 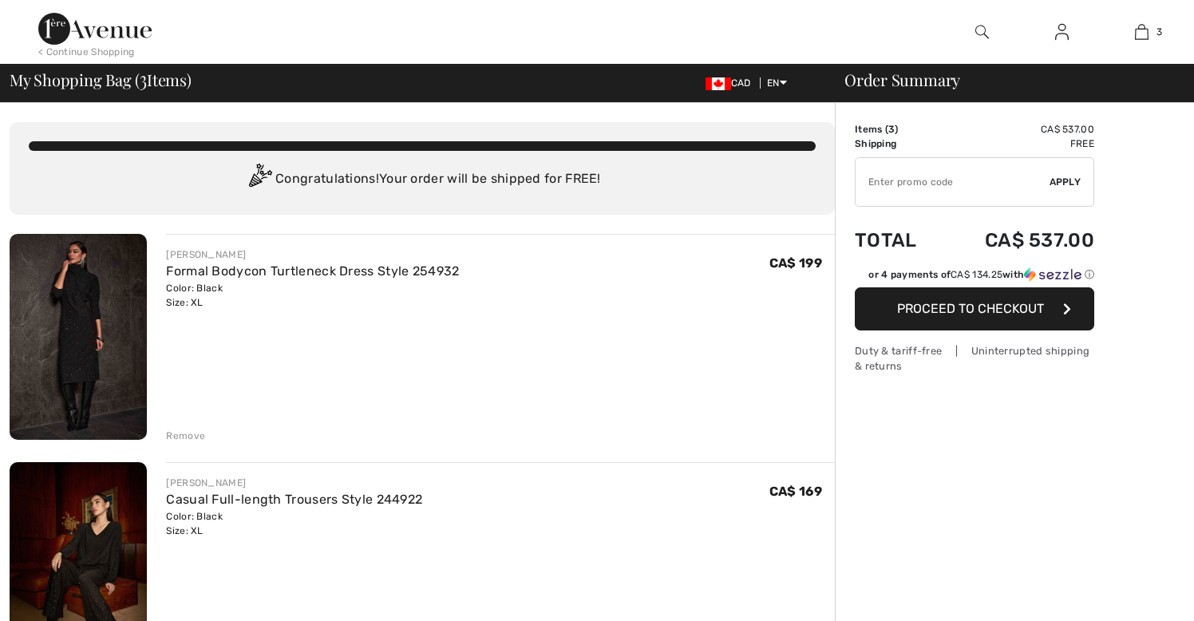 What do you see at coordinates (718, 84) in the screenshot?
I see `img: Canadian Dollar` at bounding box center [718, 84].